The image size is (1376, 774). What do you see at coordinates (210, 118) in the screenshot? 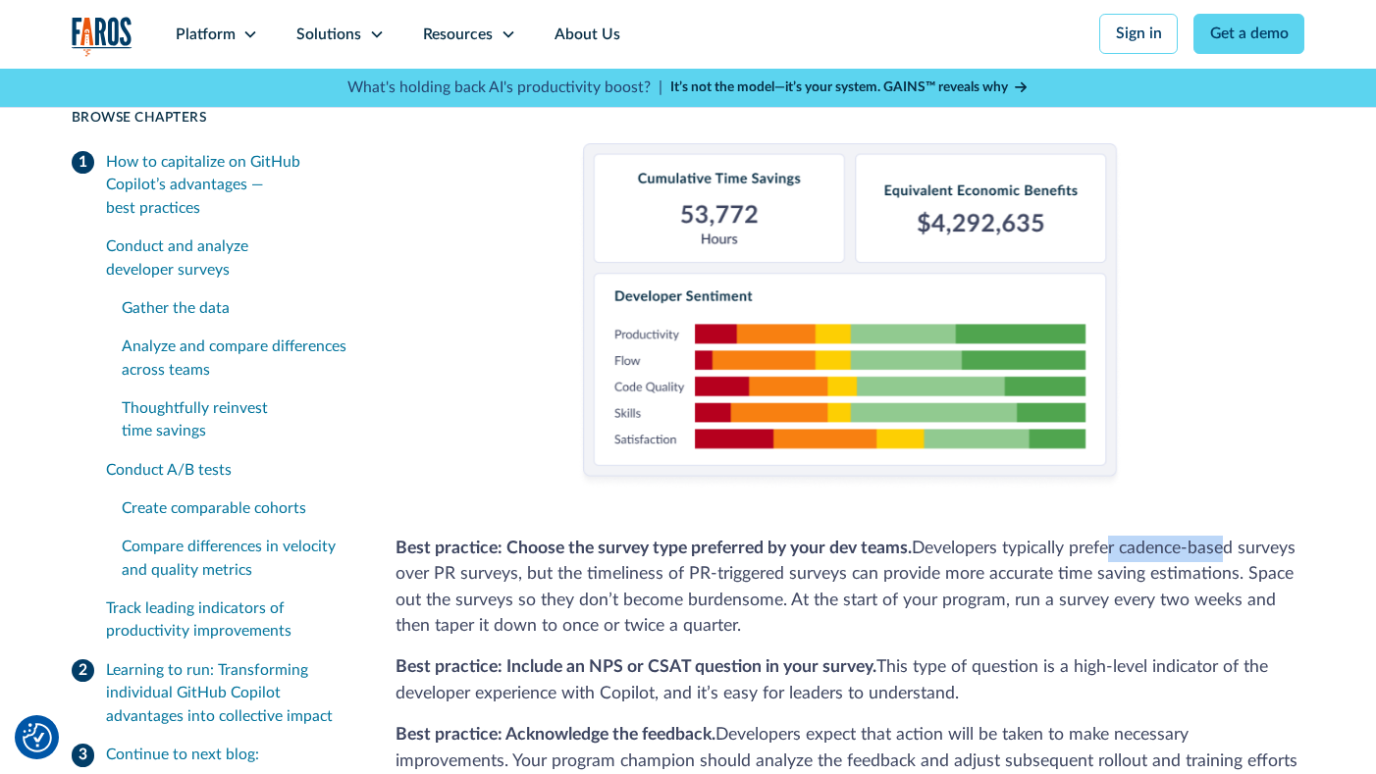
I see `div: Browse Chapters` at bounding box center [210, 118].